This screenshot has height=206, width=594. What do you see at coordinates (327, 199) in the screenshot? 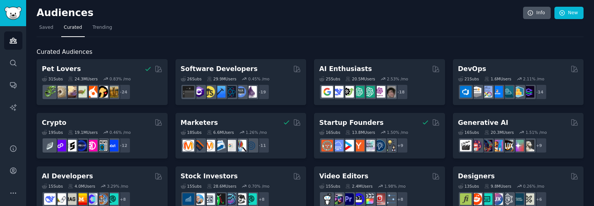
I see `img: gopro` at bounding box center [327, 199].